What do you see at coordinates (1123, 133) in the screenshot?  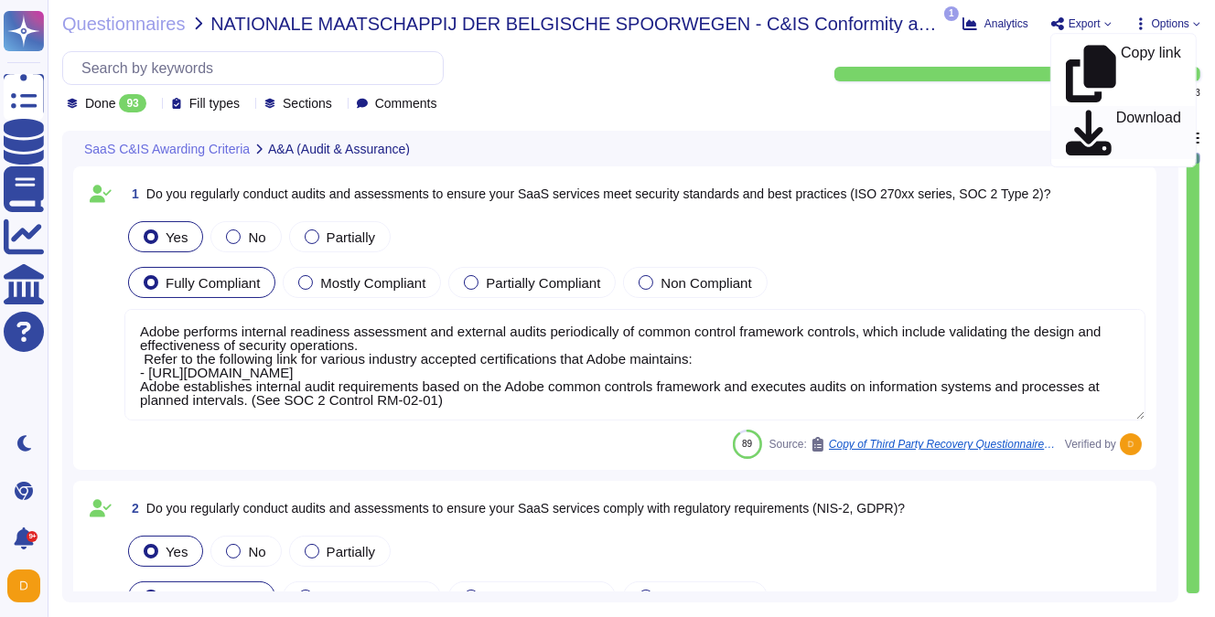 I see `a: Download` at bounding box center [1123, 133].